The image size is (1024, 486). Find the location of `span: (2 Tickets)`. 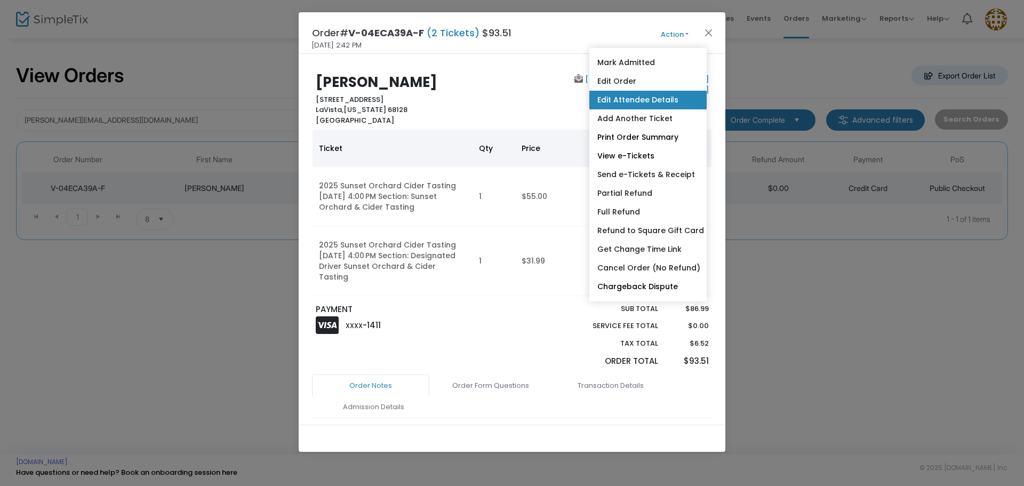

span: (2 Tickets) is located at coordinates (453, 33).